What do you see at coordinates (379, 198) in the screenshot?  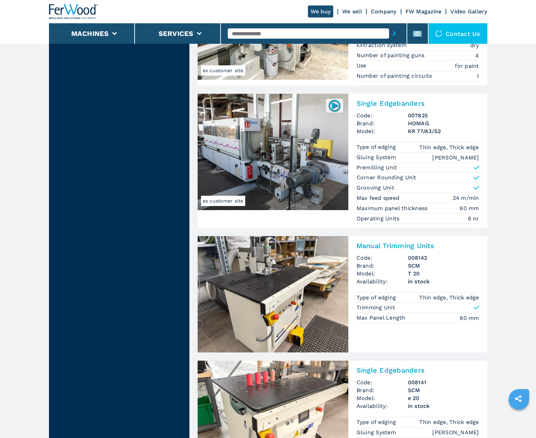 I see `p: Max feed speed` at bounding box center [379, 198].